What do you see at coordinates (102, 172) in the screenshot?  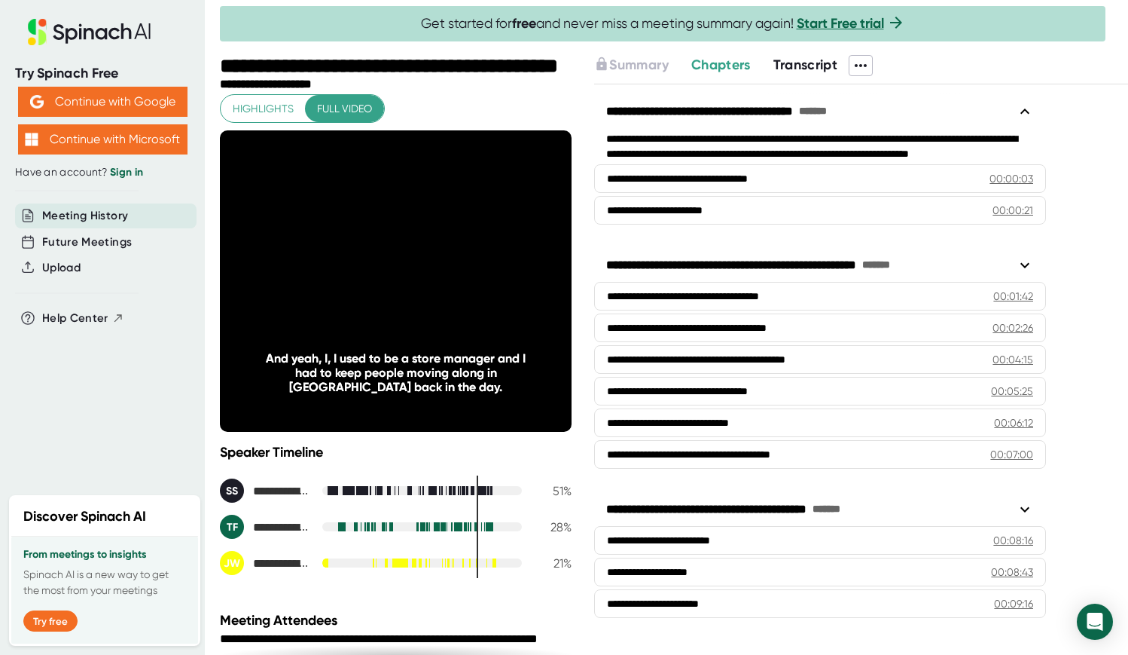 I see `div: Have an account?` at bounding box center [102, 172].